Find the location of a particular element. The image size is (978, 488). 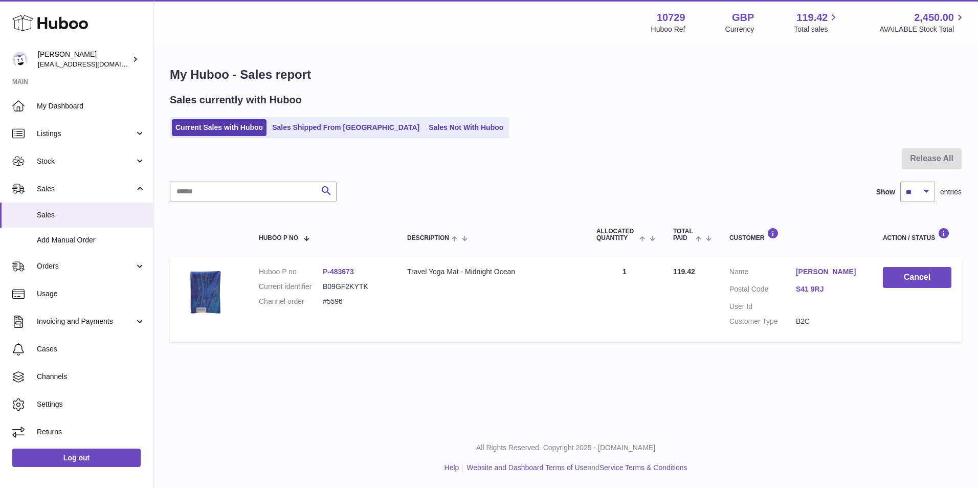

strong: 10729 is located at coordinates (671, 17).